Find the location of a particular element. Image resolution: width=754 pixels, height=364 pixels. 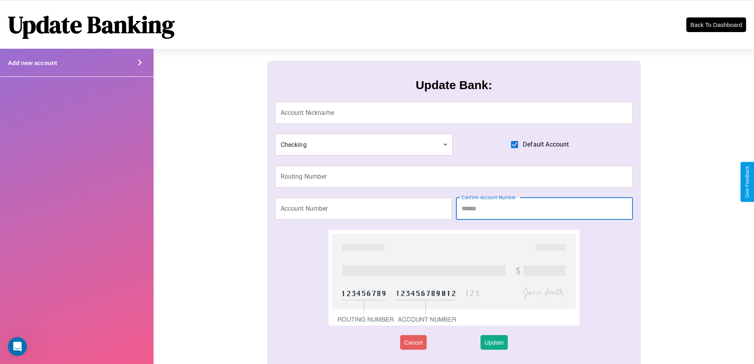

div: Give Feedback is located at coordinates (747, 182).